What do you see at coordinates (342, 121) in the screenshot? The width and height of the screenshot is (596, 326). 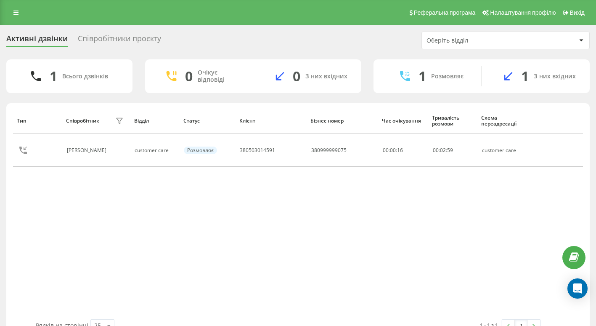 I see `div: Бізнес номер` at bounding box center [342, 121].